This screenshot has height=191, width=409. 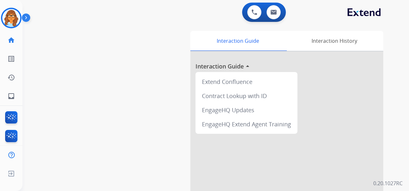 What do you see at coordinates (247, 82) in the screenshot?
I see `div: Extend Confluence` at bounding box center [247, 82].